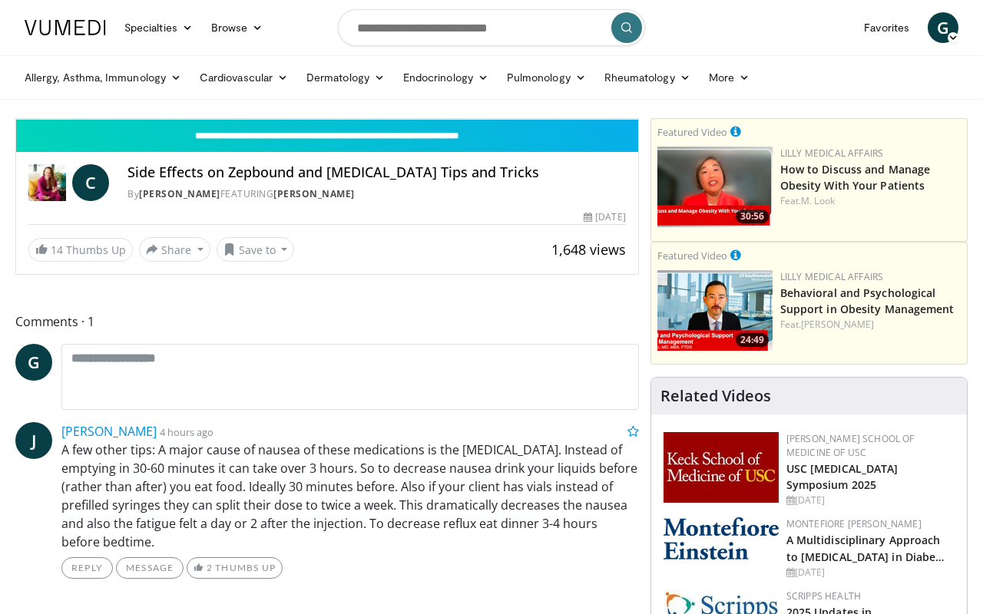  I want to click on h4: Related Videos, so click(716, 396).